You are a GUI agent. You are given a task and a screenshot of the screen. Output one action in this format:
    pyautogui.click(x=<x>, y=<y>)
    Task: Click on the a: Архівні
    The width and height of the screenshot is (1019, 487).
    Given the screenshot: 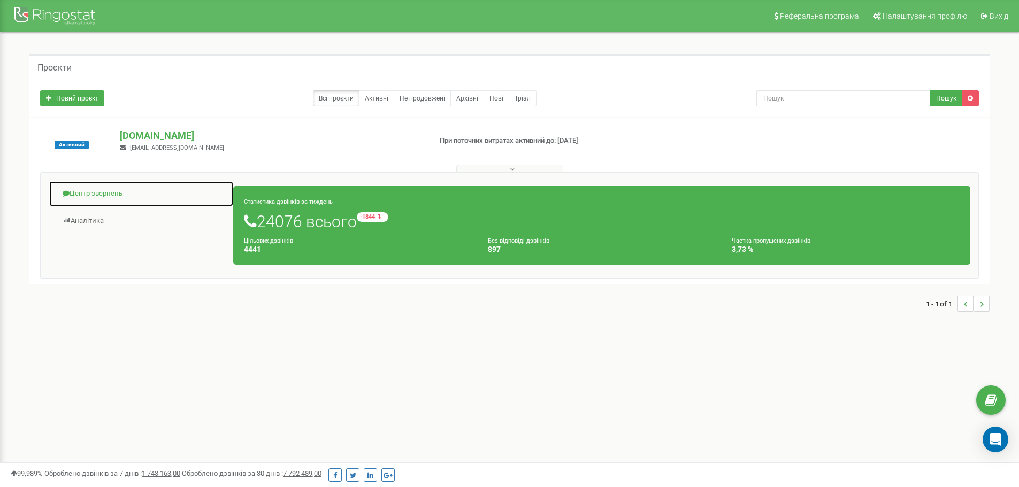 What is the action you would take?
    pyautogui.click(x=467, y=98)
    